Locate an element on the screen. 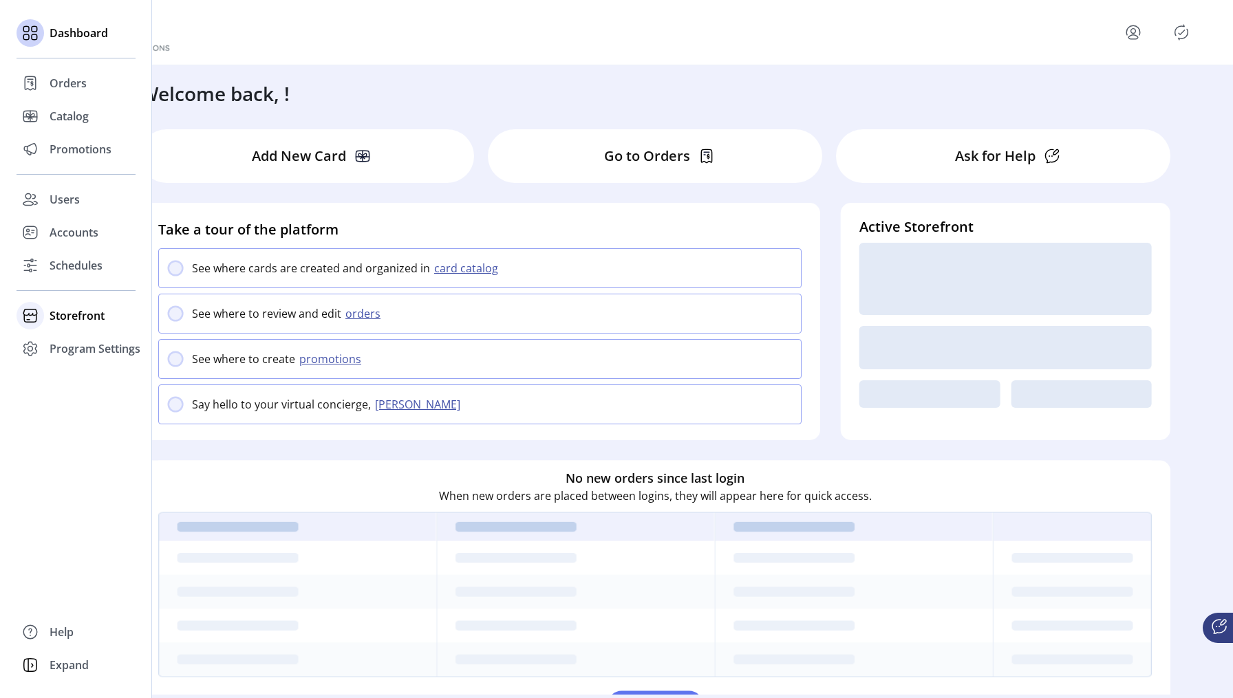 Image resolution: width=1233 pixels, height=698 pixels. h3: Welcome back, ! is located at coordinates (215, 94).